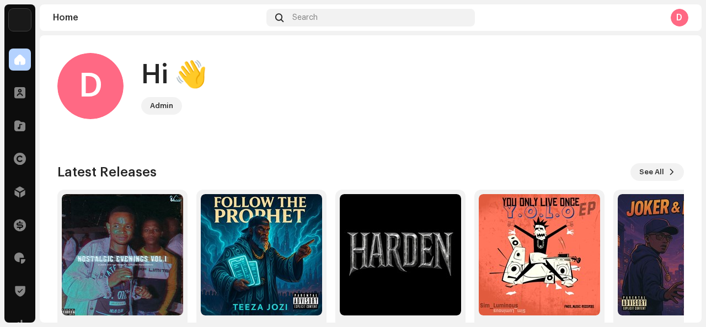  Describe the element at coordinates (539, 255) in the screenshot. I see `img: fab71109-8a3e-42ed-b596-7330e114dae8` at that location.